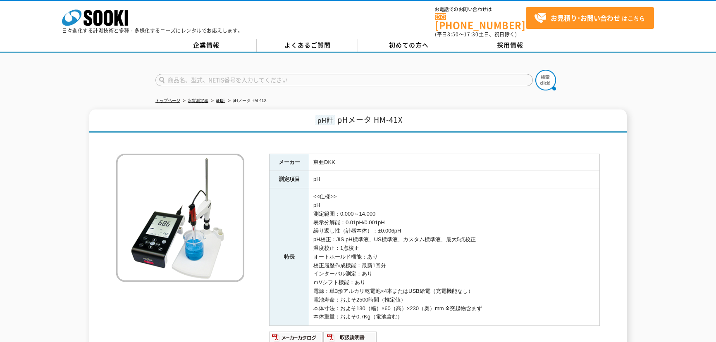  What do you see at coordinates (453, 34) in the screenshot?
I see `span: 8:50` at bounding box center [453, 34].